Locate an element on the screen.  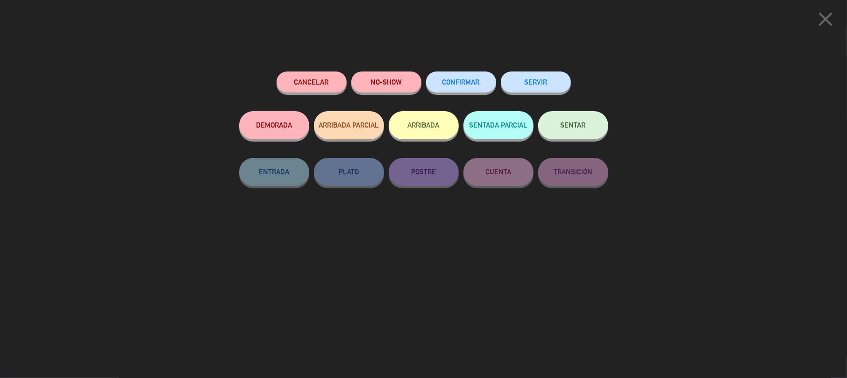
span: SENTAR is located at coordinates (573, 125).